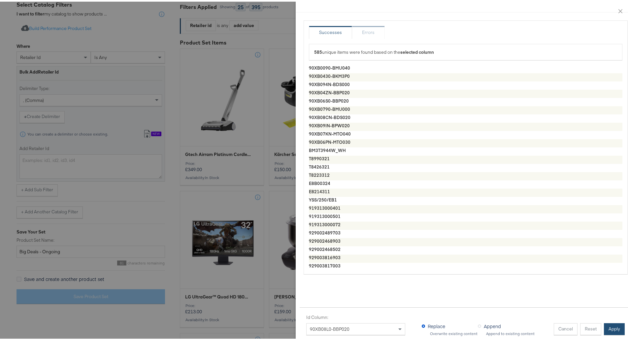 This screenshot has width=628, height=340. Describe the element at coordinates (329, 75) in the screenshot. I see `strong: 90XB0430-BKM3P0` at that location.